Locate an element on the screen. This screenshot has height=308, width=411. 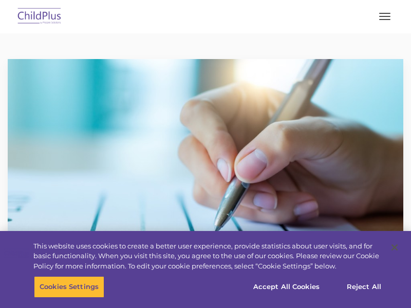
img: ChildPlus by Procare Solutions is located at coordinates (40, 16).